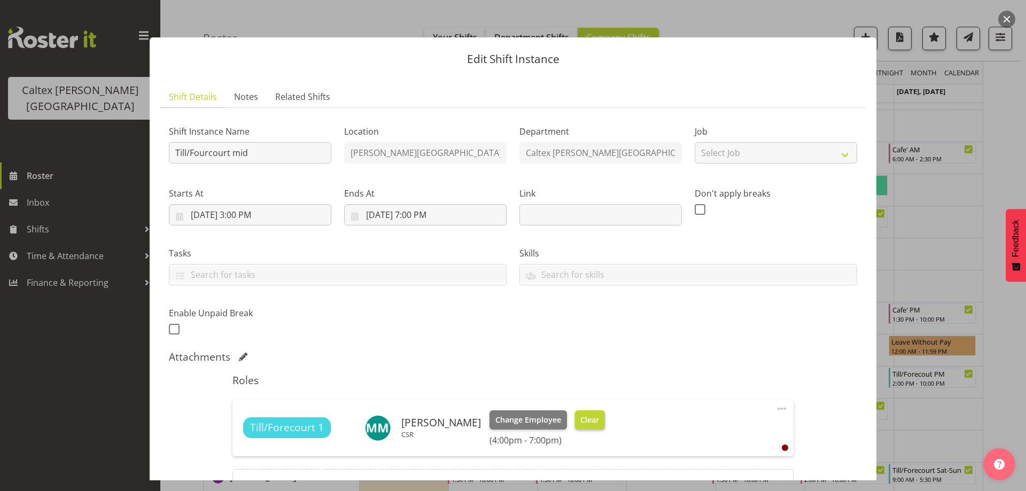 The image size is (1026, 491). What do you see at coordinates (338, 274) in the screenshot?
I see `input: Search for tasks` at bounding box center [338, 274].